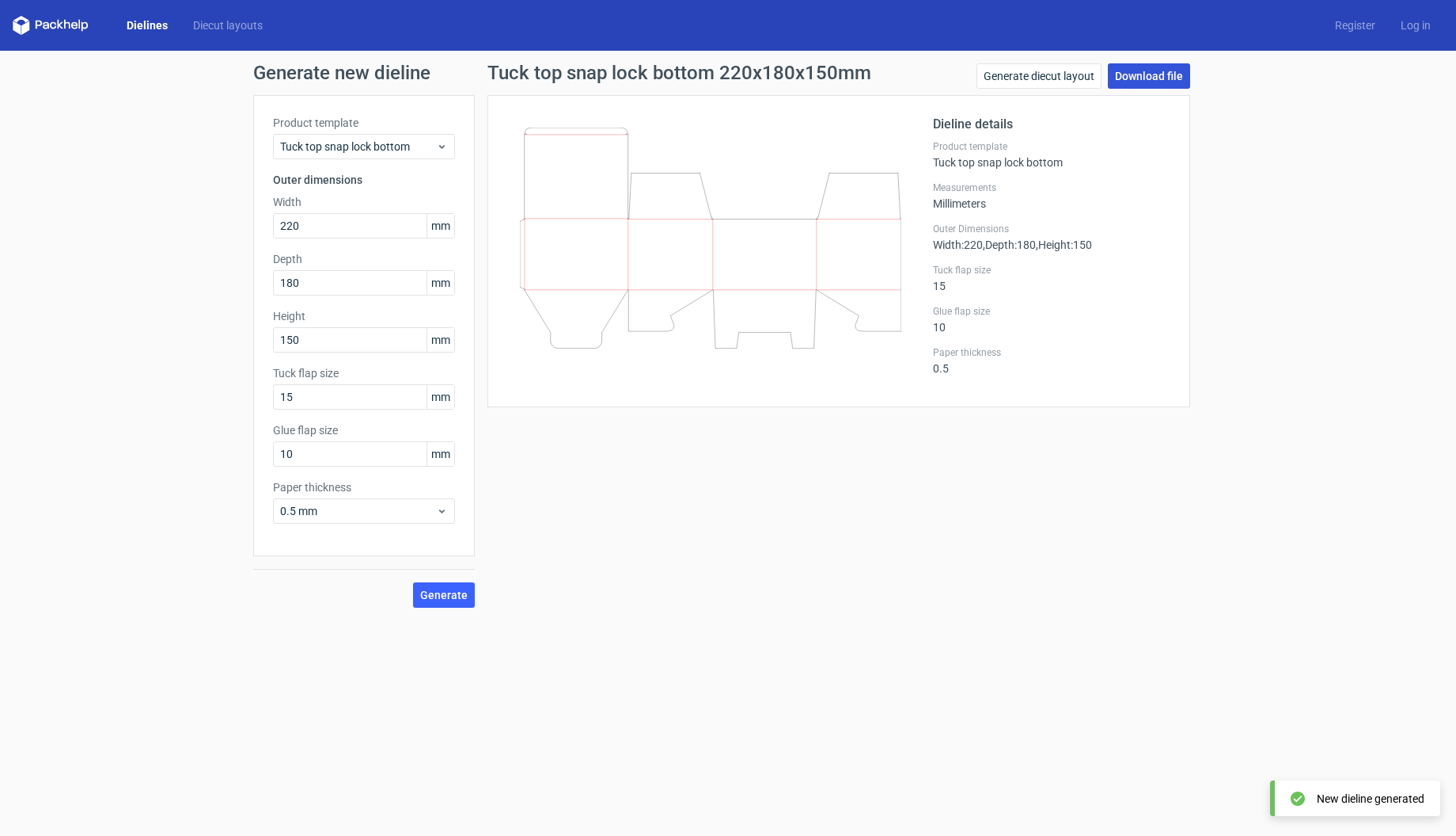  What do you see at coordinates (1009, 245) in the screenshot?
I see `span: , Depth : 180` at bounding box center [1009, 245].